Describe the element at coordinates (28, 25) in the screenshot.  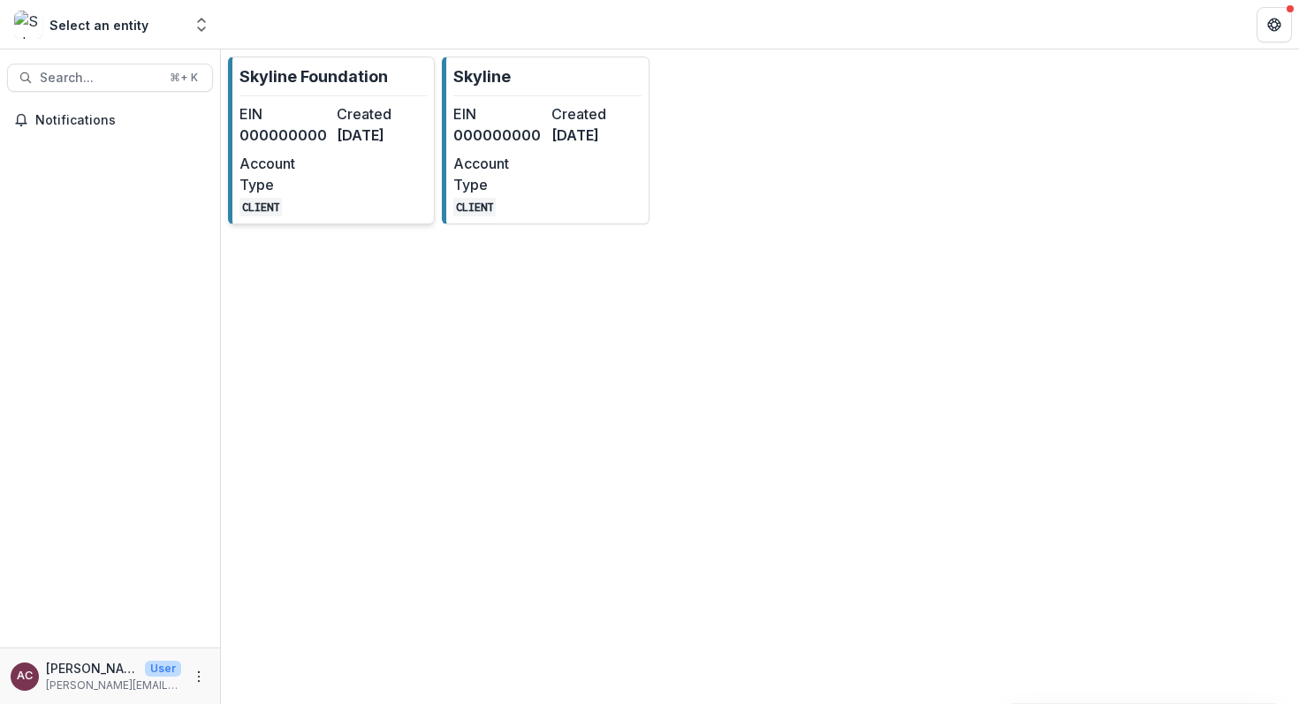
I see `img: Select an entity` at that location.